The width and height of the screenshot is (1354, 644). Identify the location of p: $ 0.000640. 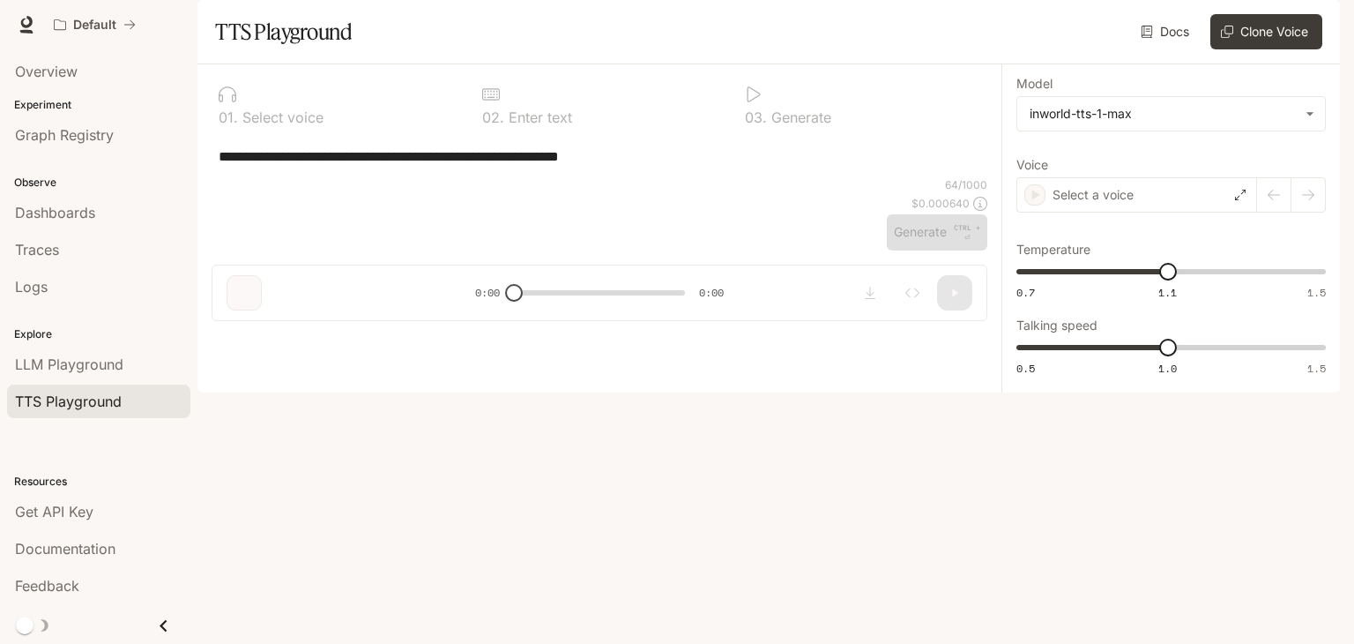
(941, 203).